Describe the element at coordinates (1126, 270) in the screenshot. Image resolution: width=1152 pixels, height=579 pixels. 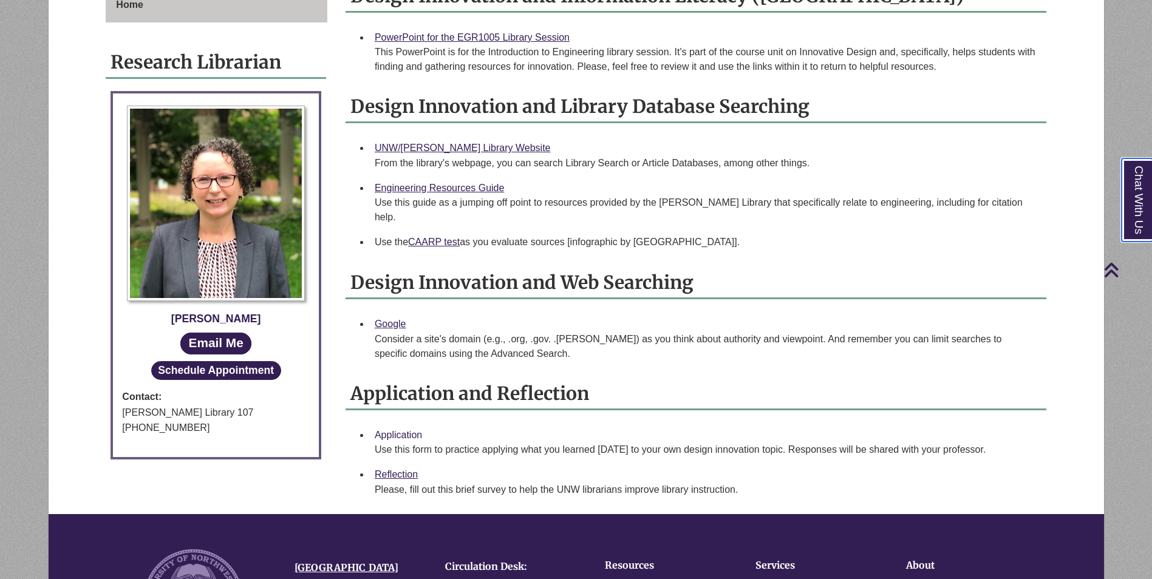
I see `a: Back to Top` at that location.